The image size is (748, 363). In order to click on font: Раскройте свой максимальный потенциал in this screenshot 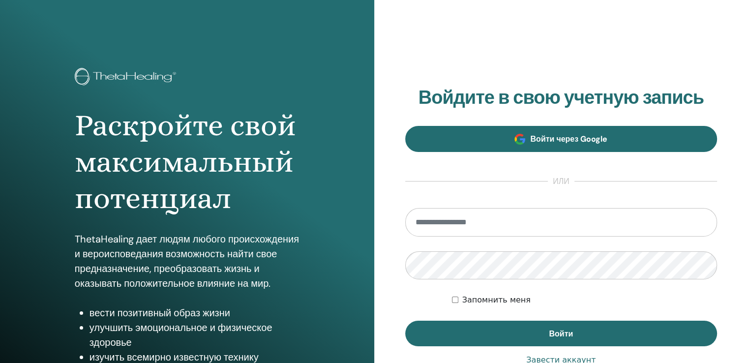, I will do `click(185, 162)`.